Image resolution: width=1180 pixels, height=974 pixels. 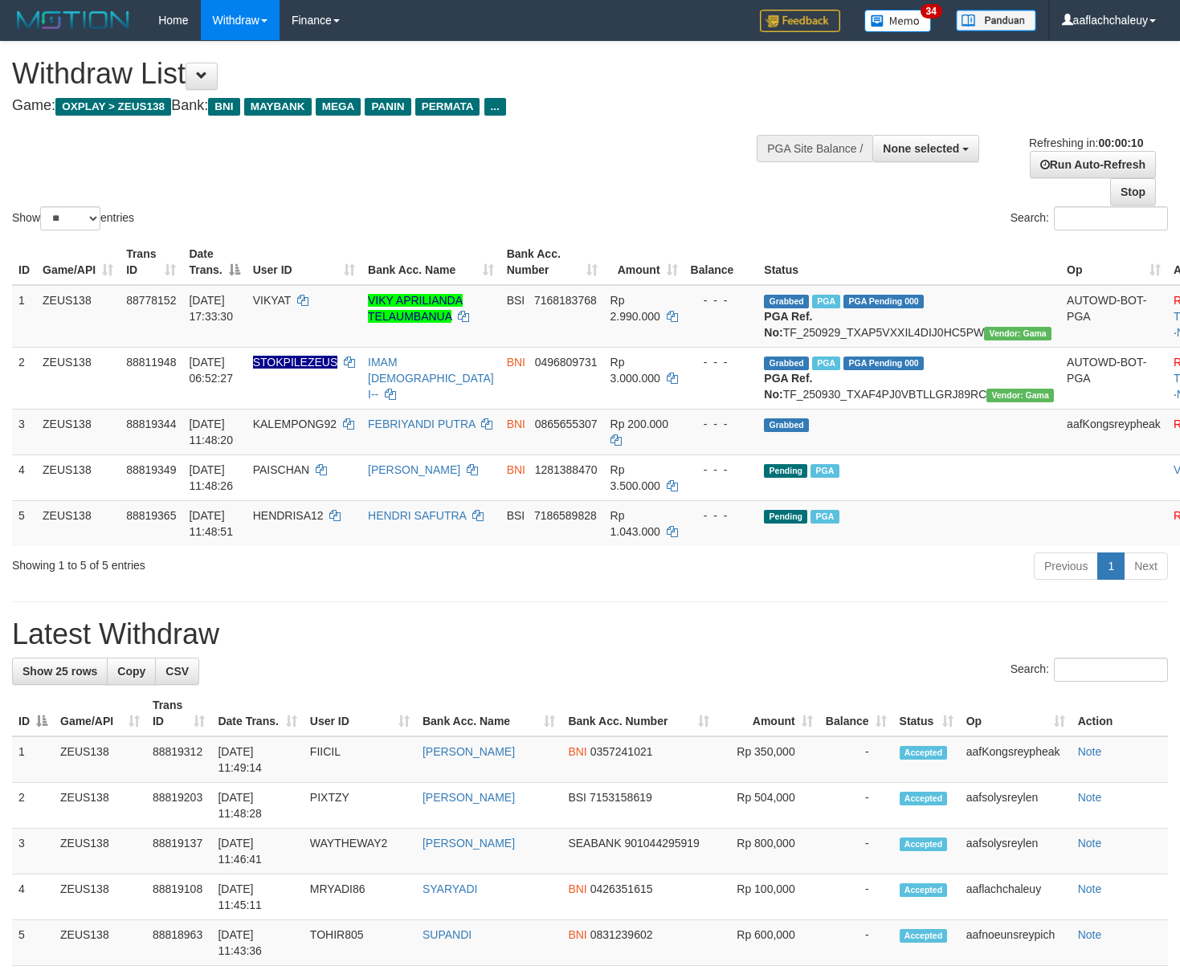 What do you see at coordinates (113, 107) in the screenshot?
I see `span: OXPLAY > ZEUS138` at bounding box center [113, 107].